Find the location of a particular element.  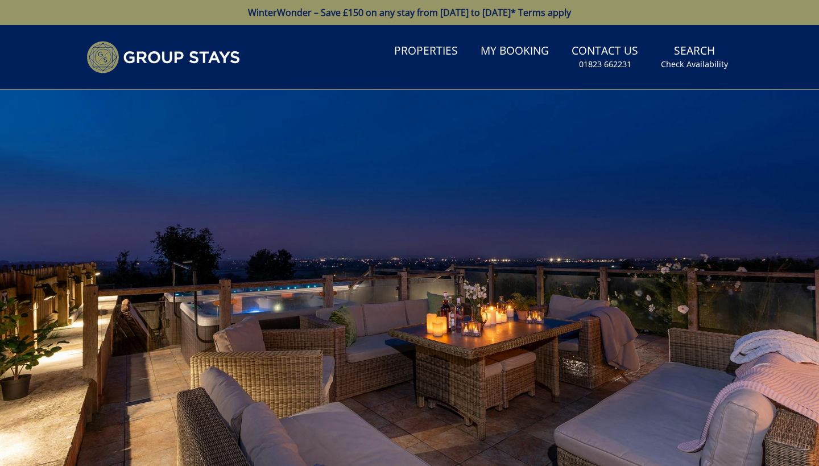

img: Group Stays is located at coordinates (163, 57).